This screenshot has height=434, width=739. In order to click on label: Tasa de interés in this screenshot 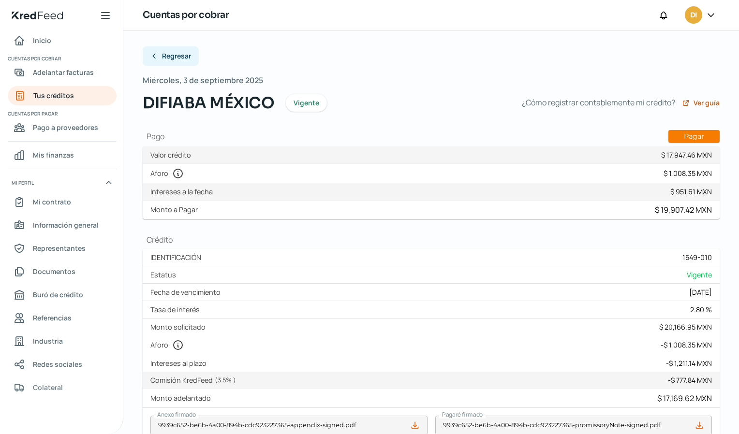, I will do `click(177, 309)`.